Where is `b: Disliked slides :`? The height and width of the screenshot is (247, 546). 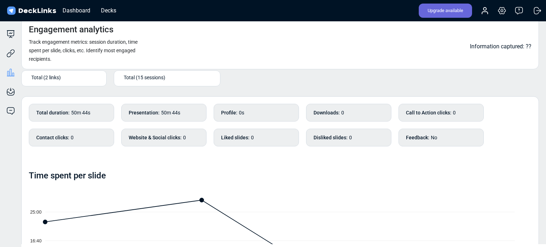 b: Disliked slides : is located at coordinates (331, 138).